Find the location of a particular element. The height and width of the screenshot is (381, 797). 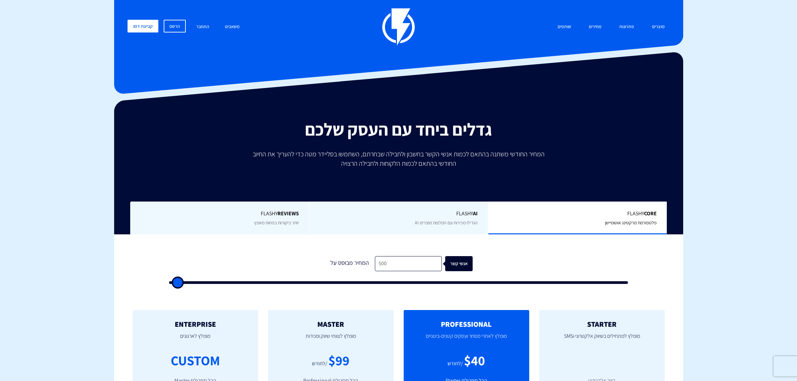

p: מומלץ למתחילים בשיווק אלקטרוני וSMS is located at coordinates (602, 339).